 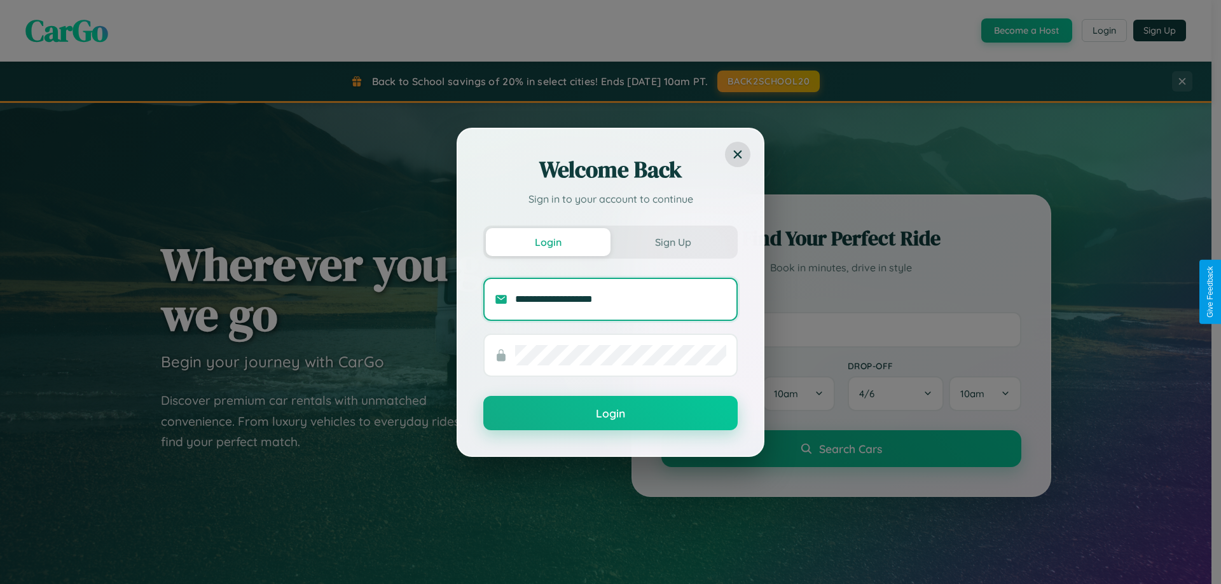 I want to click on p: Sign in to your account to continue, so click(x=610, y=199).